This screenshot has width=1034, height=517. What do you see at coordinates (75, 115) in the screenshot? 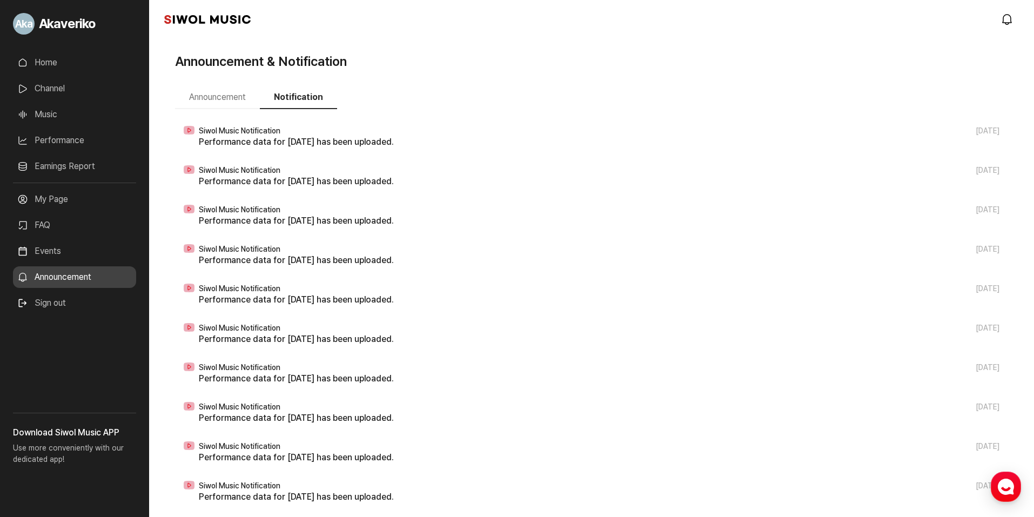
I see `a: Music` at bounding box center [75, 115].